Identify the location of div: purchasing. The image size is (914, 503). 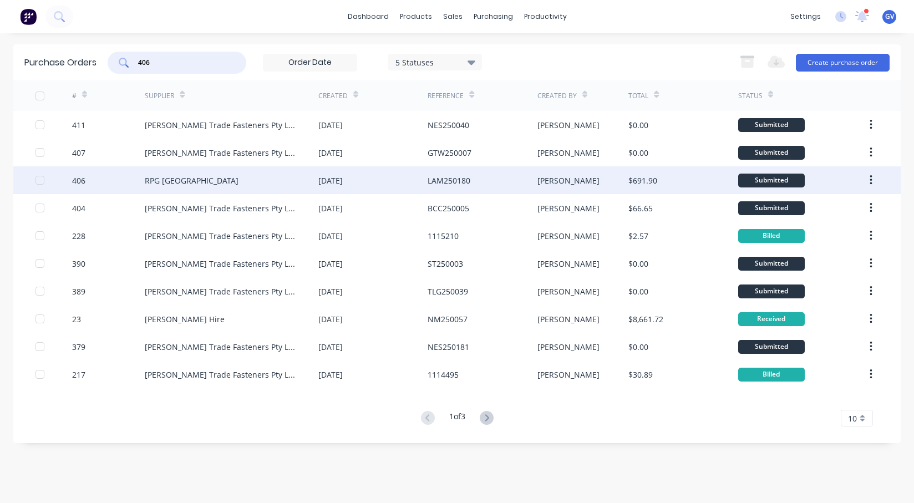
(493, 17).